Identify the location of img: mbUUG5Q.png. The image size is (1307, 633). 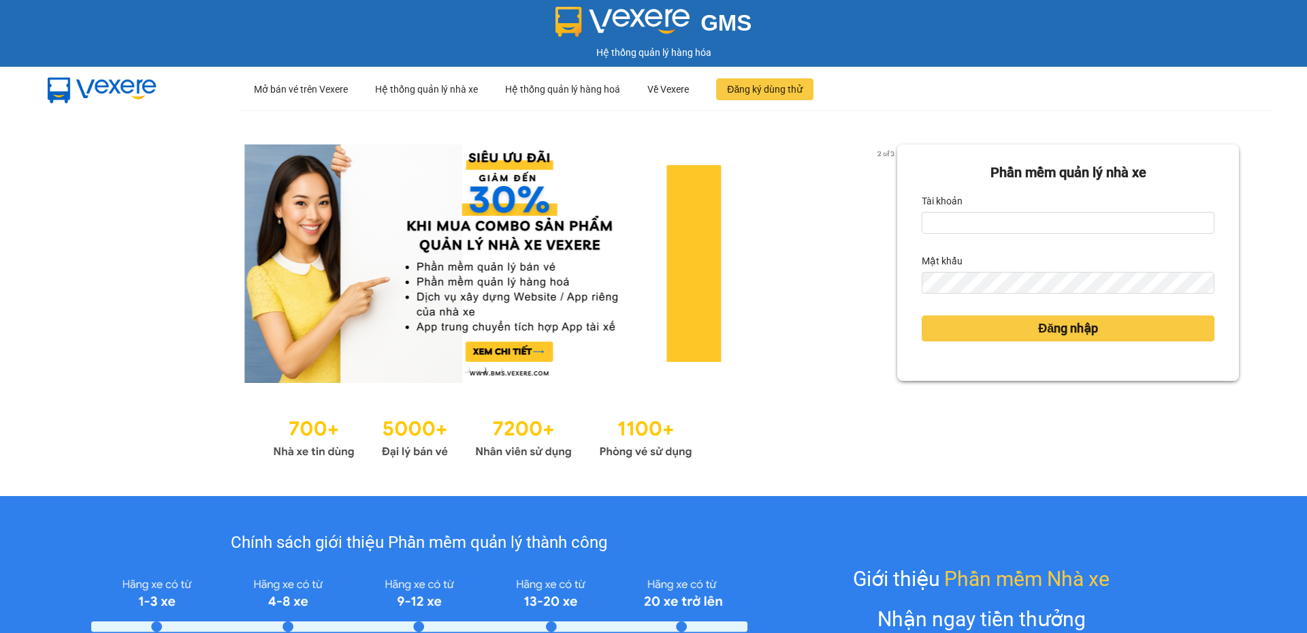
(102, 89).